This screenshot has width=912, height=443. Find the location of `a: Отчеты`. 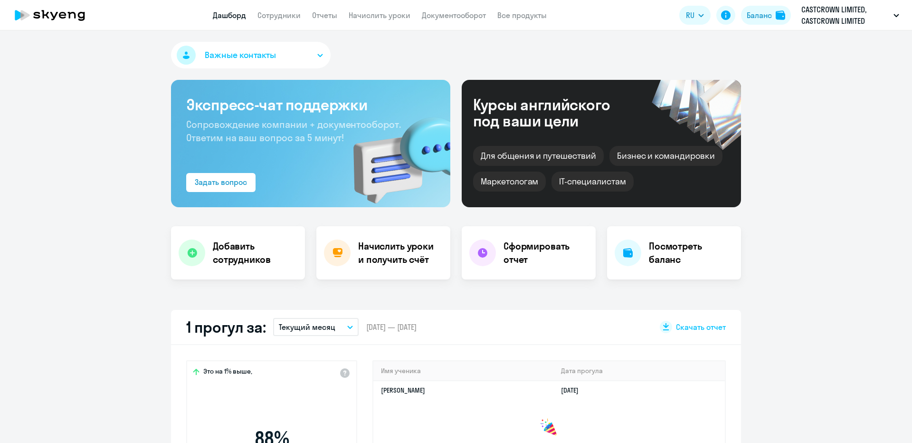

a: Отчеты is located at coordinates (325, 15).